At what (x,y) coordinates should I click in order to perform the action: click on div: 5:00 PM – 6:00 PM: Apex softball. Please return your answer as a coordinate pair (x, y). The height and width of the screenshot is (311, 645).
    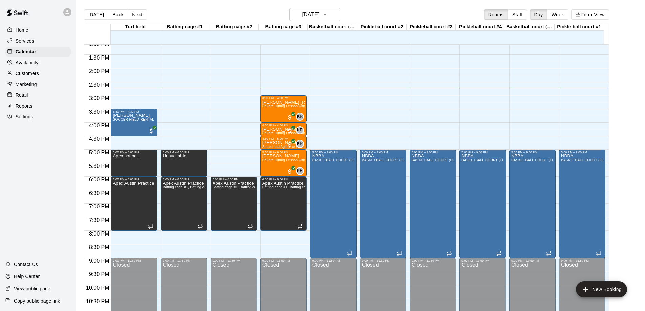
    Looking at the image, I should click on (134, 163).